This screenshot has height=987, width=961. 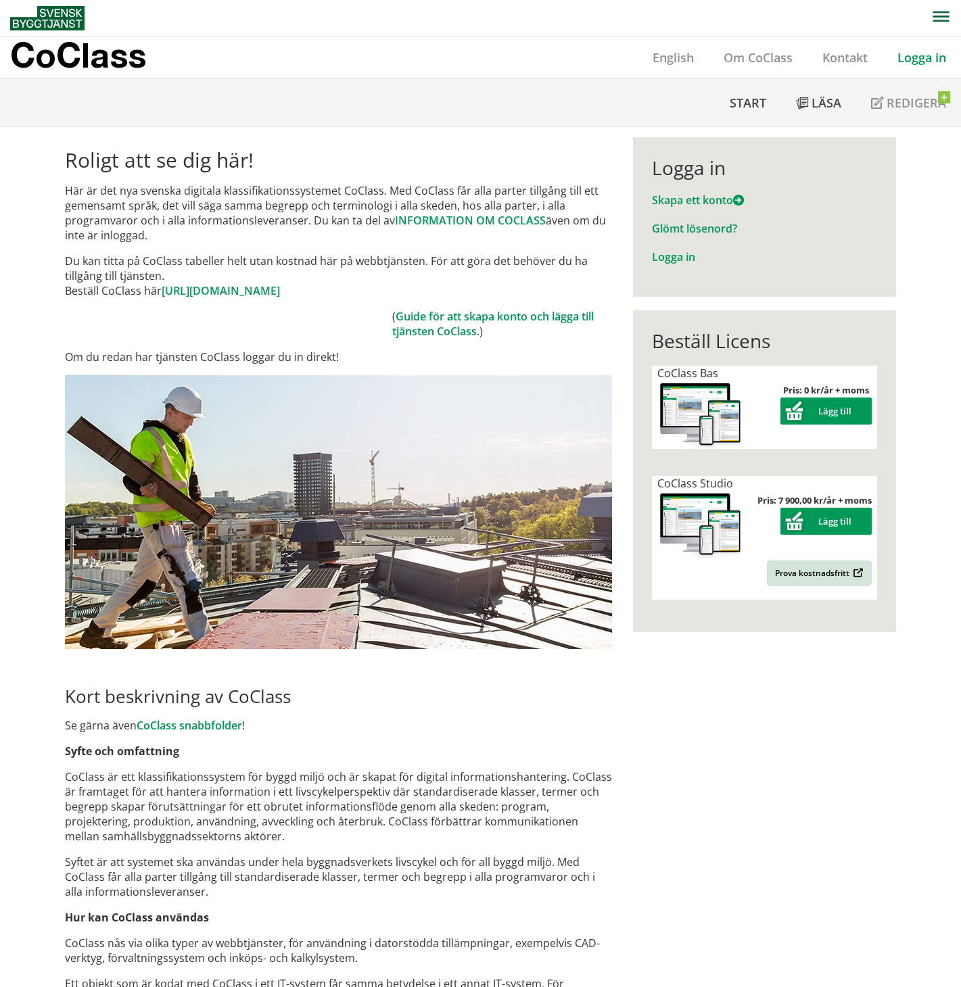 What do you see at coordinates (688, 373) in the screenshot?
I see `span: CoClass Bas` at bounding box center [688, 373].